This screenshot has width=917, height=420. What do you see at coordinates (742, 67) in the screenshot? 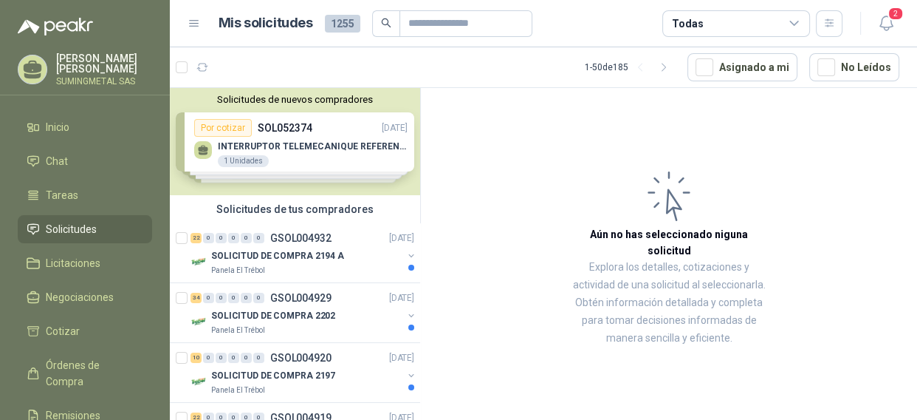
I see `button: Asignado a mi` at bounding box center [742, 67].